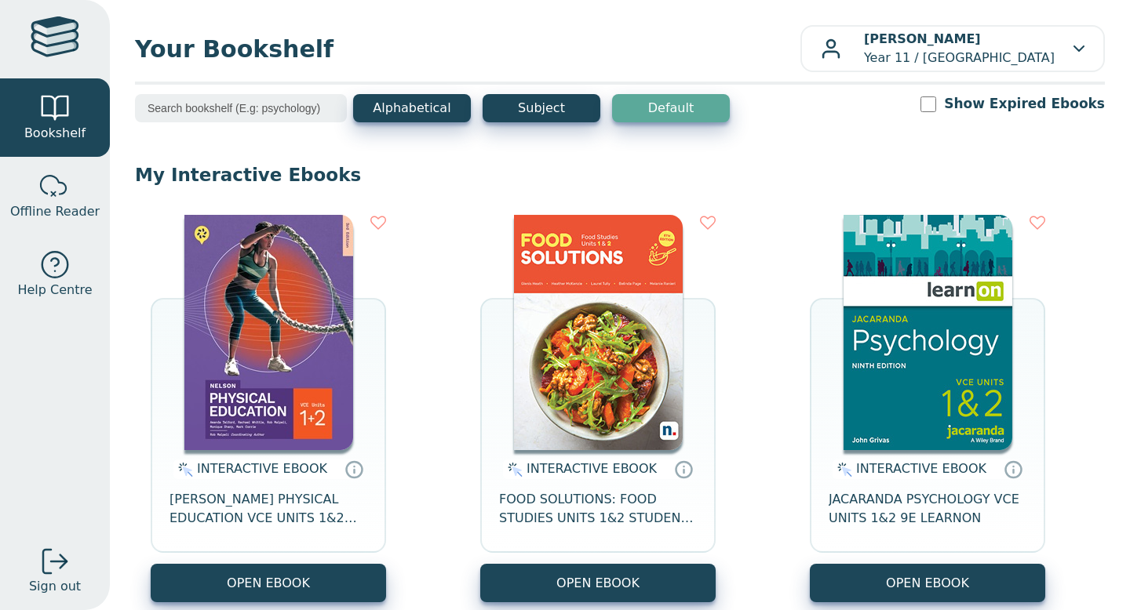 The width and height of the screenshot is (1130, 610). What do you see at coordinates (598, 509) in the screenshot?
I see `span: FOOD SOLUTIONS: FOOD STUDIES UNITS 1&2 STUDENT EBOOK 5E` at bounding box center [598, 509].